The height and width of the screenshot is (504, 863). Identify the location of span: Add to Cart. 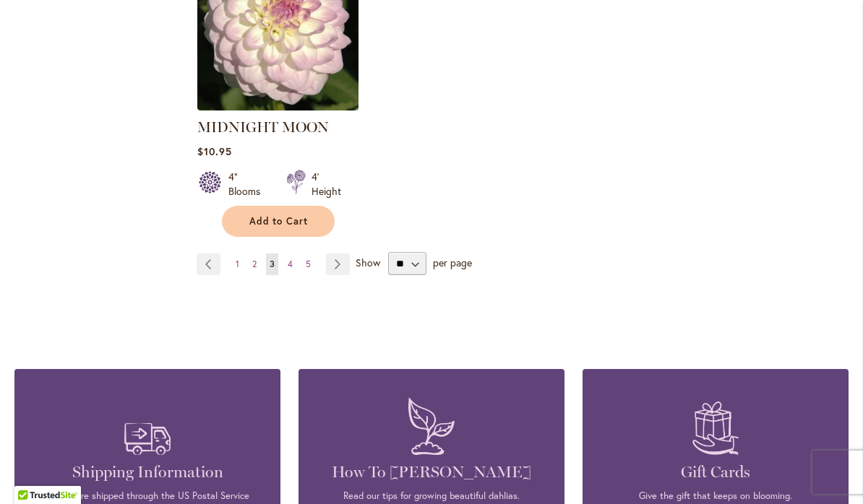
(279, 221).